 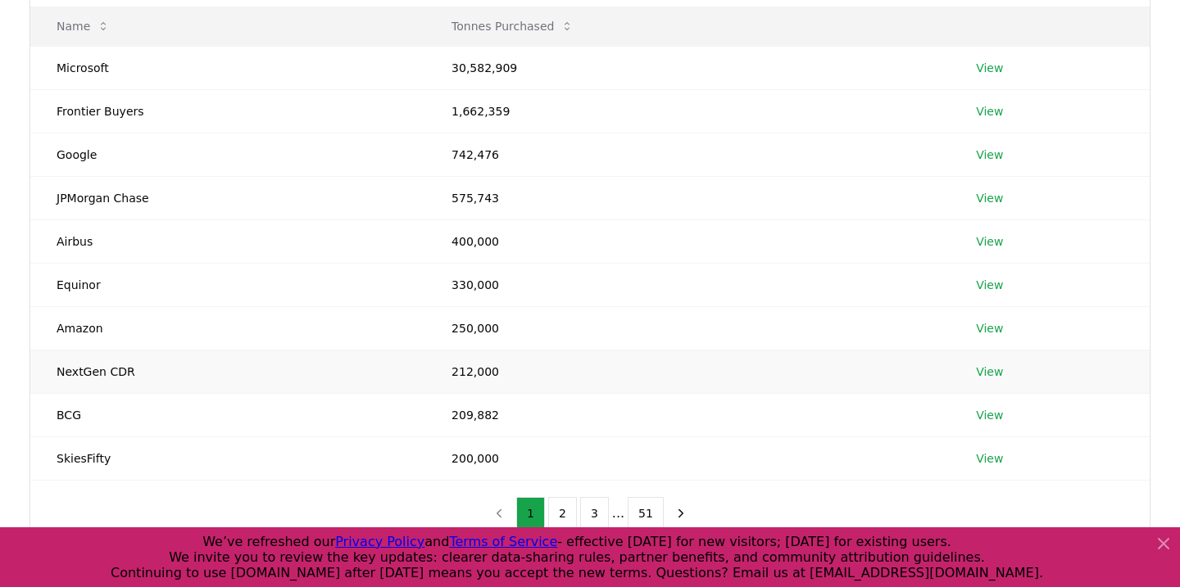 I want to click on td: 1,662,359, so click(x=687, y=111).